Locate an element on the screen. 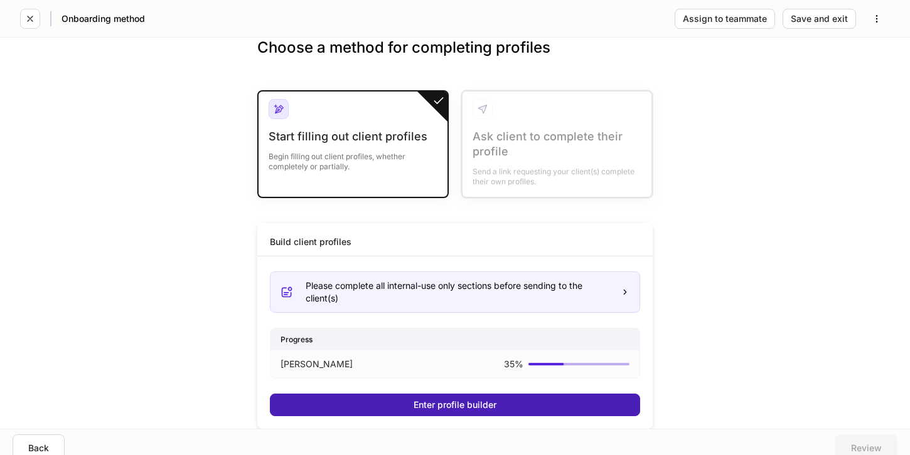 Image resolution: width=910 pixels, height=455 pixels. div: Please complete all internal-use only sections before sending to the client(s) is located at coordinates (458, 292).